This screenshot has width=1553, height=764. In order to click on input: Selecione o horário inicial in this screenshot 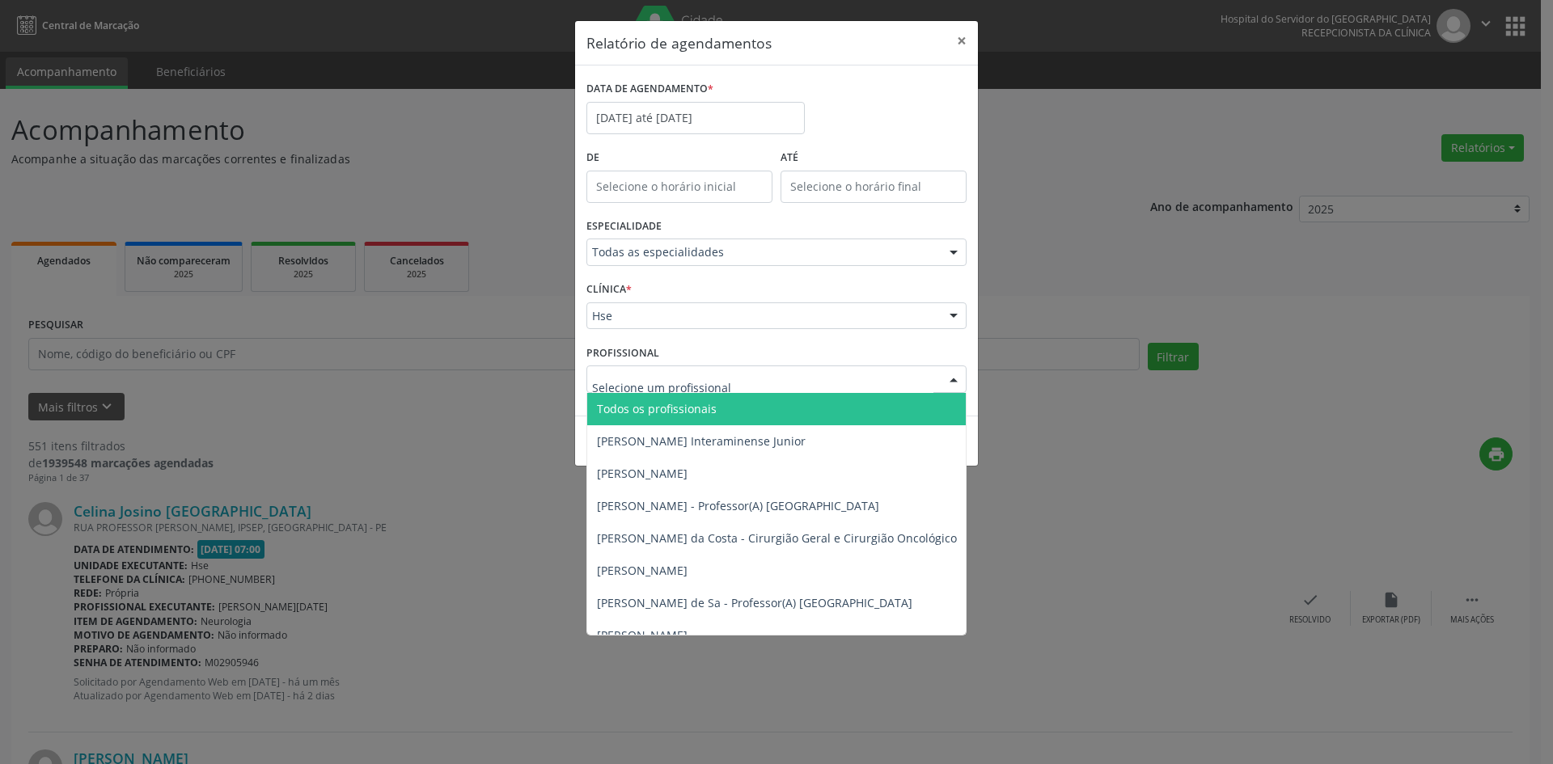, I will do `click(679, 187)`.